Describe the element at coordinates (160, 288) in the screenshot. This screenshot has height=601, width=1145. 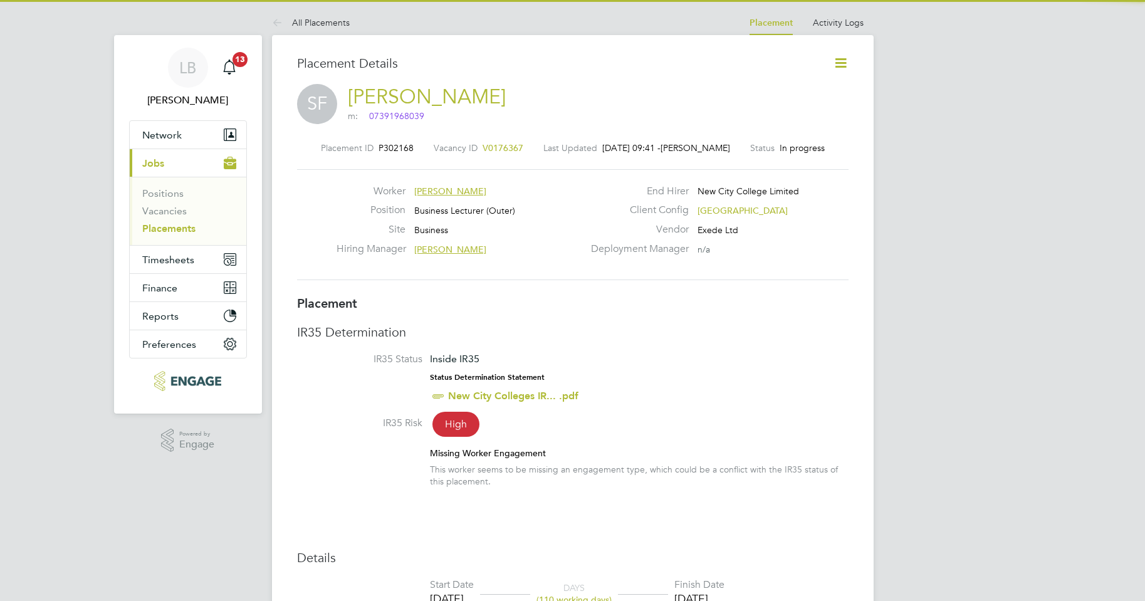
I see `span: Finance` at that location.